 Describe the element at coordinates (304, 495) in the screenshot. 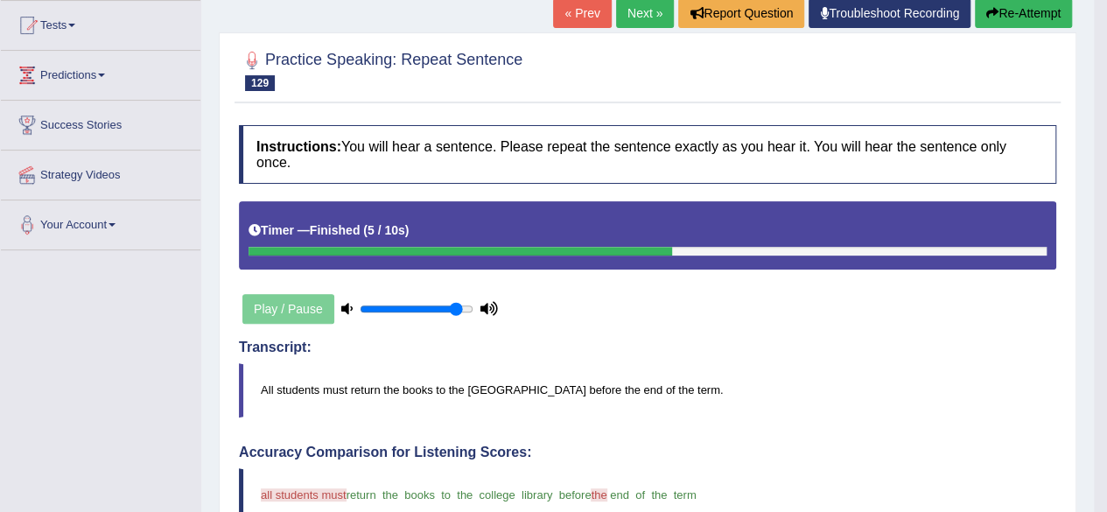

I see `span: all students must` at that location.